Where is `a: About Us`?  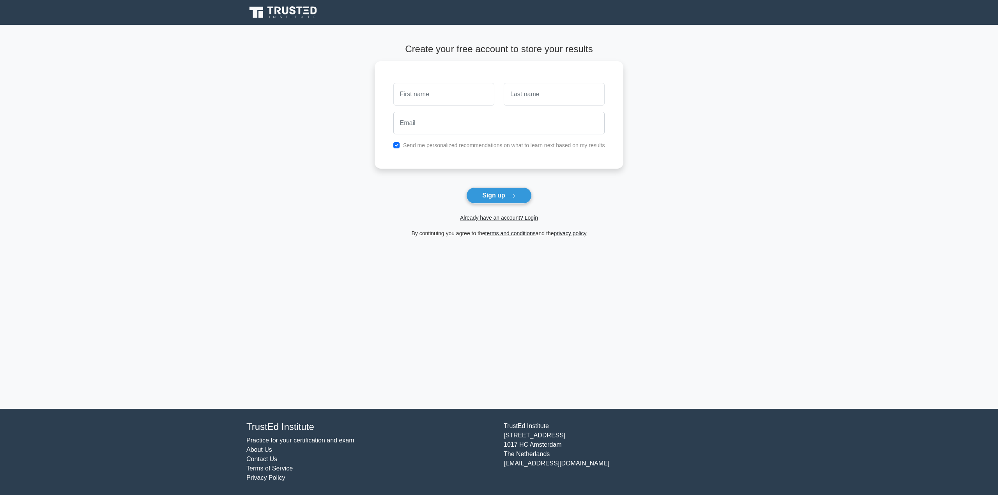 a: About Us is located at coordinates (259, 450).